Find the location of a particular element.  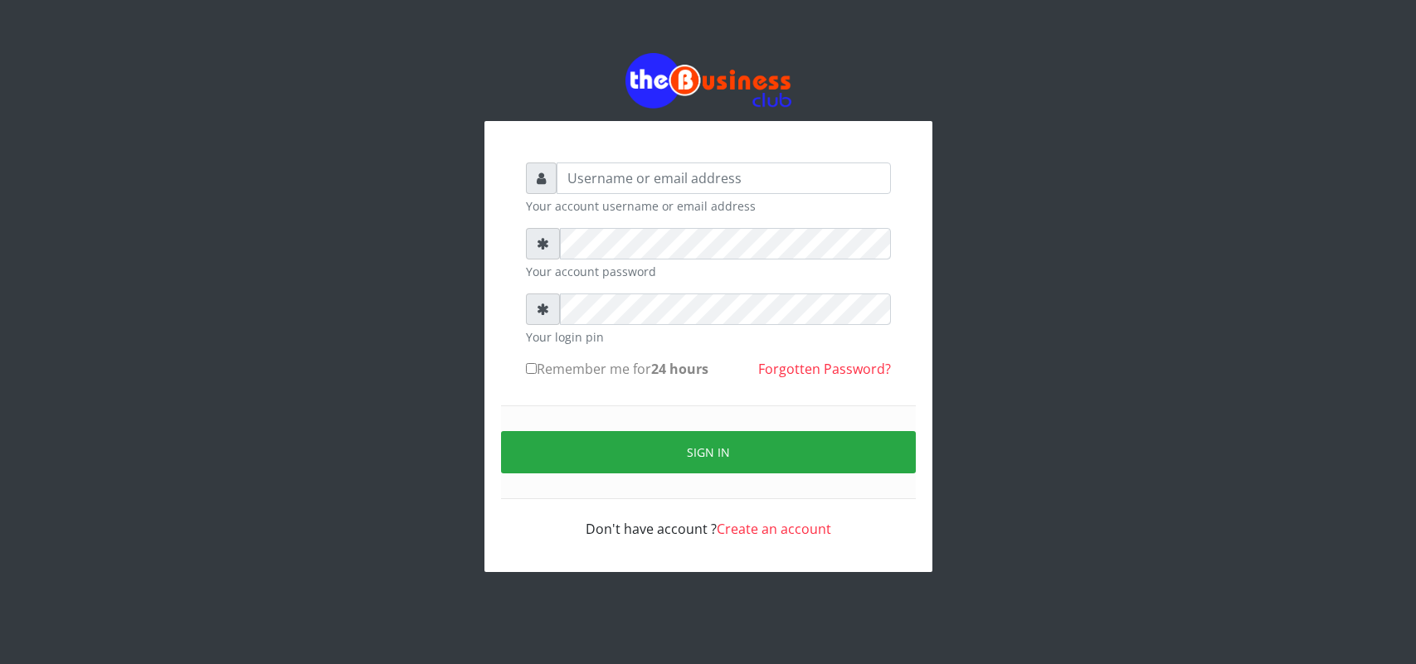

input: Remember me for24 hours is located at coordinates (531, 368).